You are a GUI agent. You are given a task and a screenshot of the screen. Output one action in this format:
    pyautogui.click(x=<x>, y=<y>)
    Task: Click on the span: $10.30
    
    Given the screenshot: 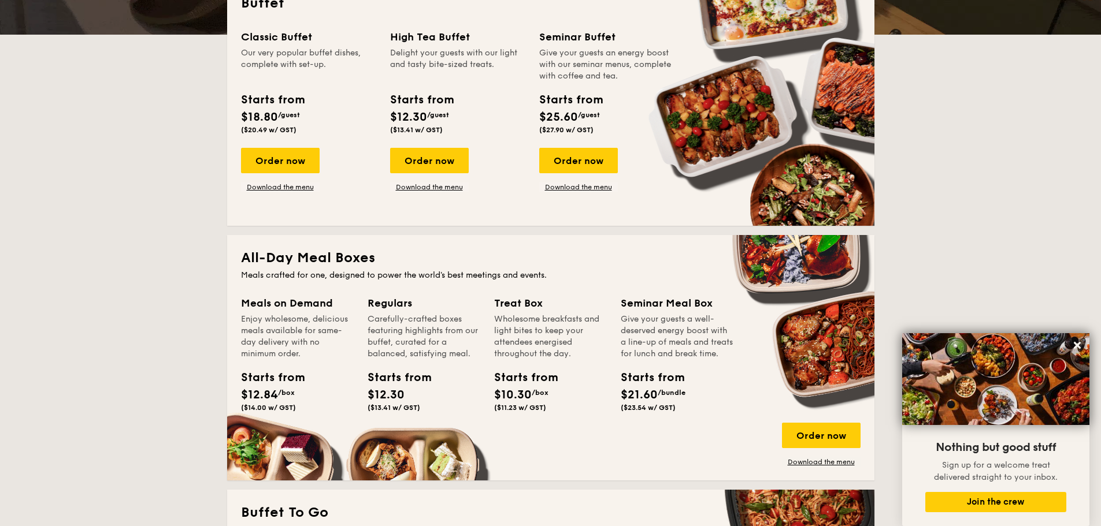 What is the action you would take?
    pyautogui.click(x=513, y=395)
    